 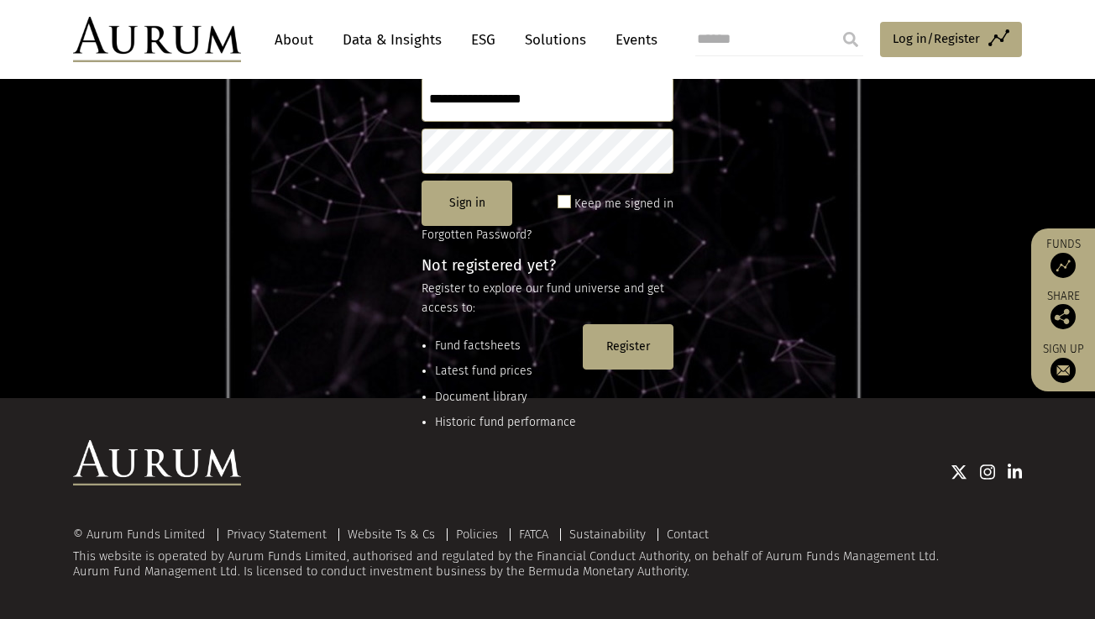 What do you see at coordinates (392, 39) in the screenshot?
I see `a: Data & Insights` at bounding box center [392, 39].